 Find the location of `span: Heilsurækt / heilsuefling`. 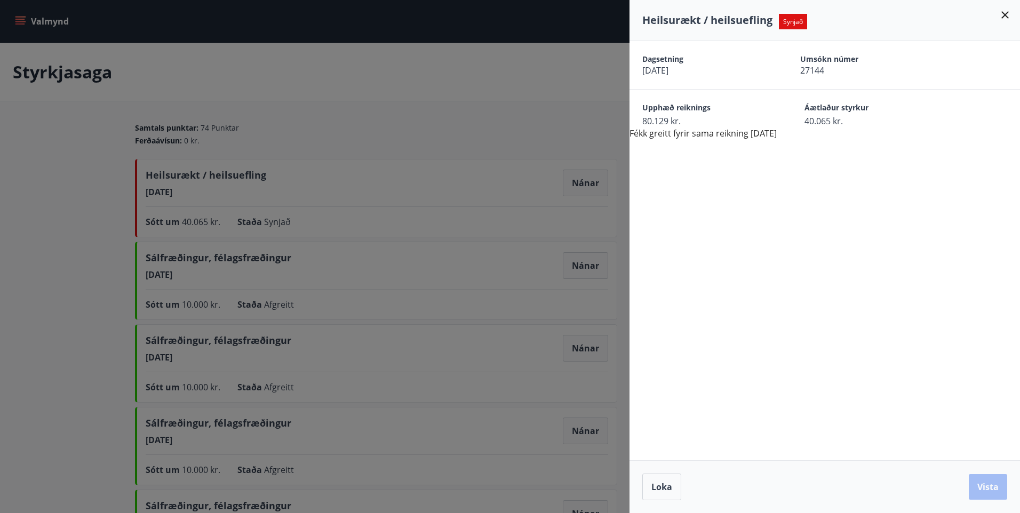

span: Heilsurækt / heilsuefling is located at coordinates (707, 20).